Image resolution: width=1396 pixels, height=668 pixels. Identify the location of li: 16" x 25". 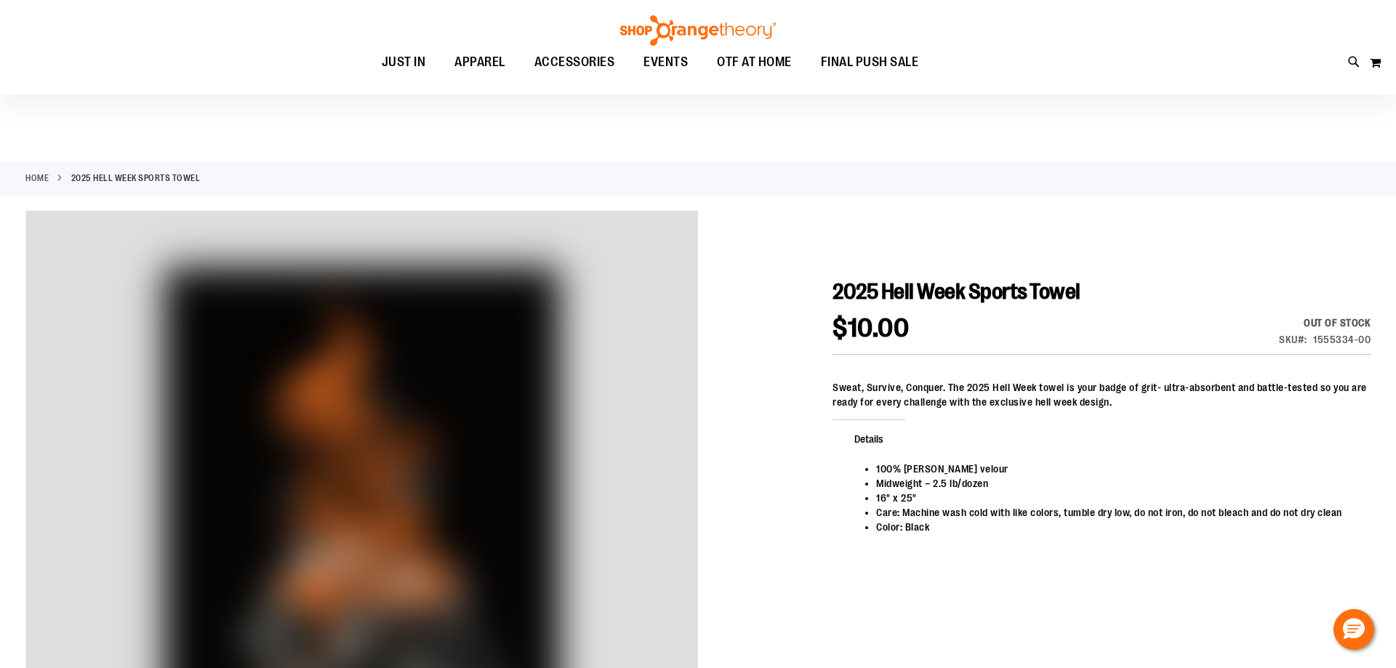
(1116, 498).